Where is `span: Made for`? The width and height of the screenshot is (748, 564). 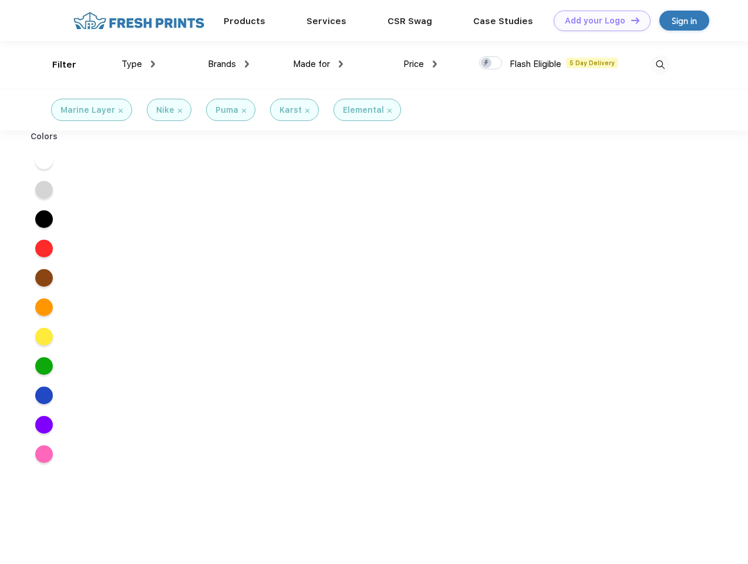
span: Made for is located at coordinates (311, 64).